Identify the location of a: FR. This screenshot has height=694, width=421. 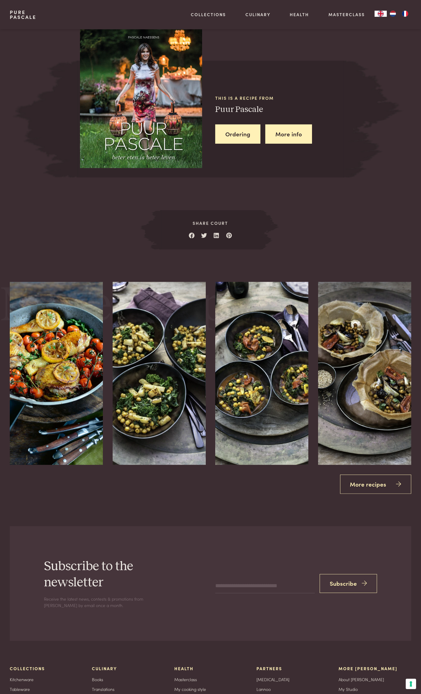
(405, 14).